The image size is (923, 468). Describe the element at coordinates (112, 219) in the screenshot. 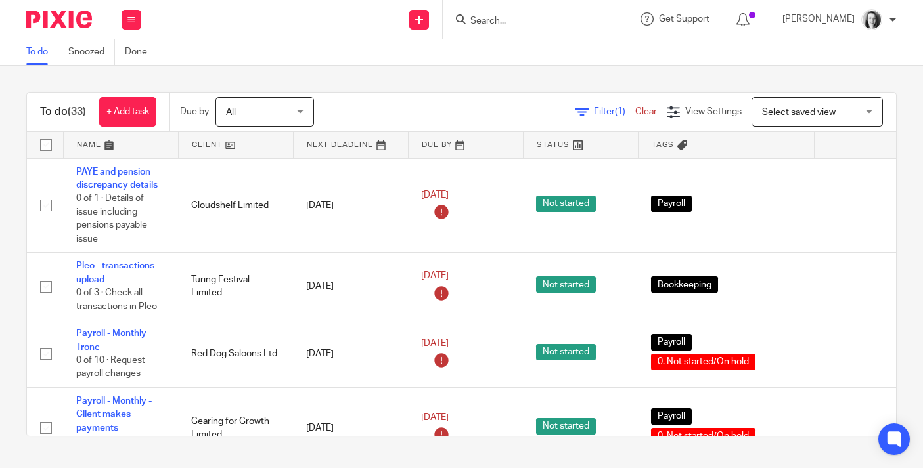

I see `span: 0 of 1 · Details of issue including pensions payable issue` at that location.